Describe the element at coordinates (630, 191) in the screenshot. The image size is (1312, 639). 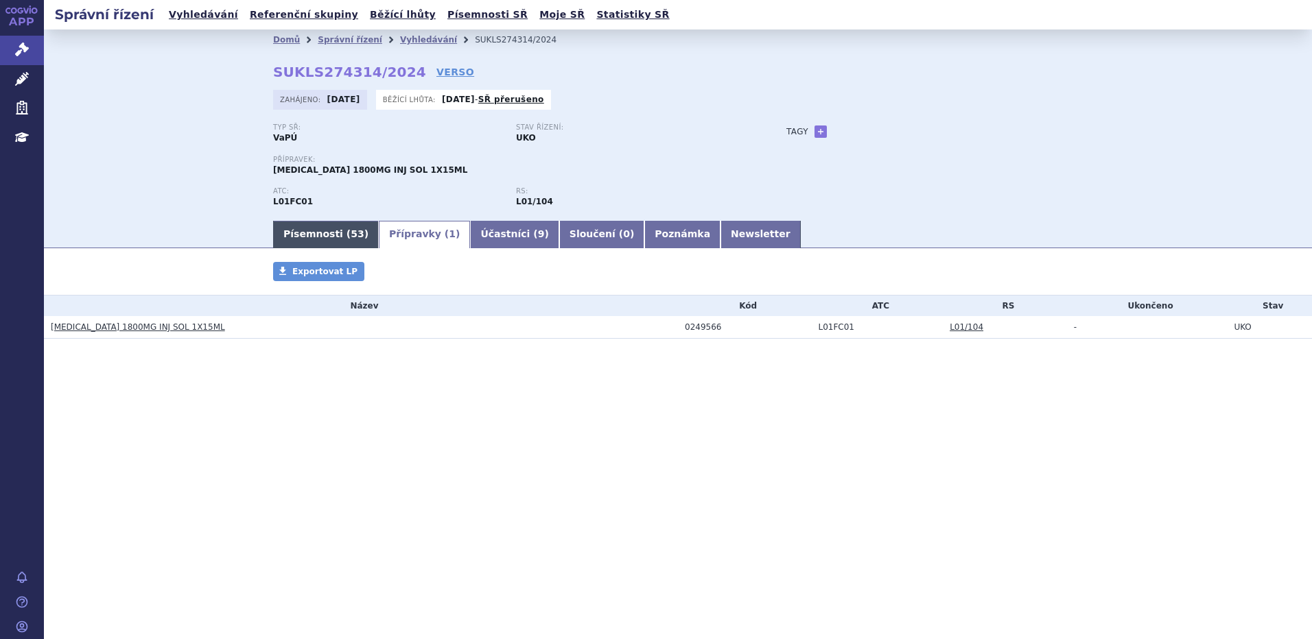
I see `p: RS:` at that location.